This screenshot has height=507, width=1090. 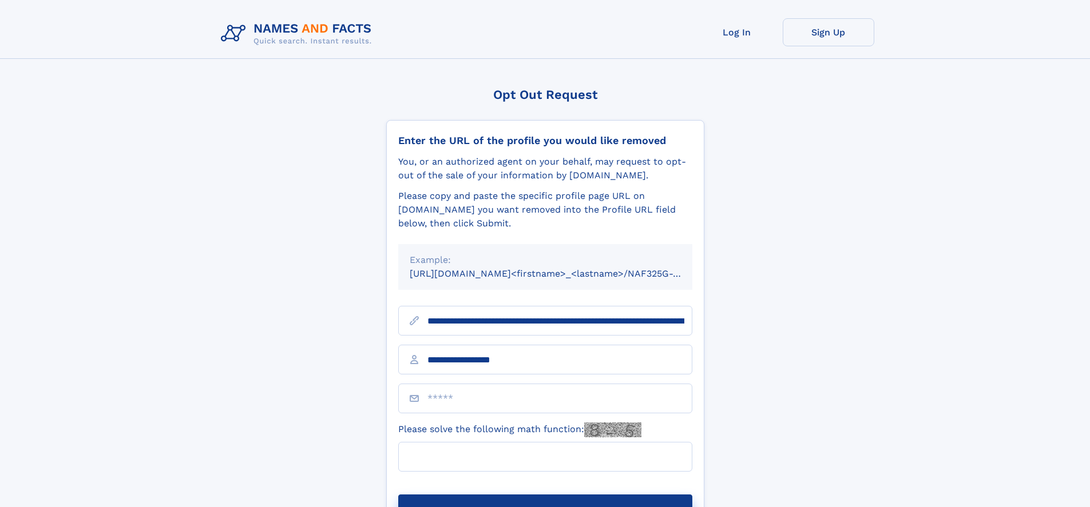 I want to click on div: You, or an authorized agent on your behalf, may request to opt-out of the sale of your informatio..., so click(x=545, y=169).